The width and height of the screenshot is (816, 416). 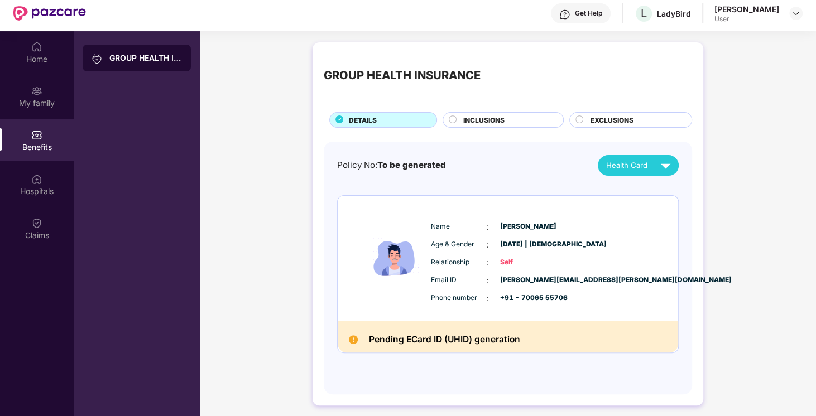 What do you see at coordinates (353, 340) in the screenshot?
I see `img: Pending` at bounding box center [353, 340].